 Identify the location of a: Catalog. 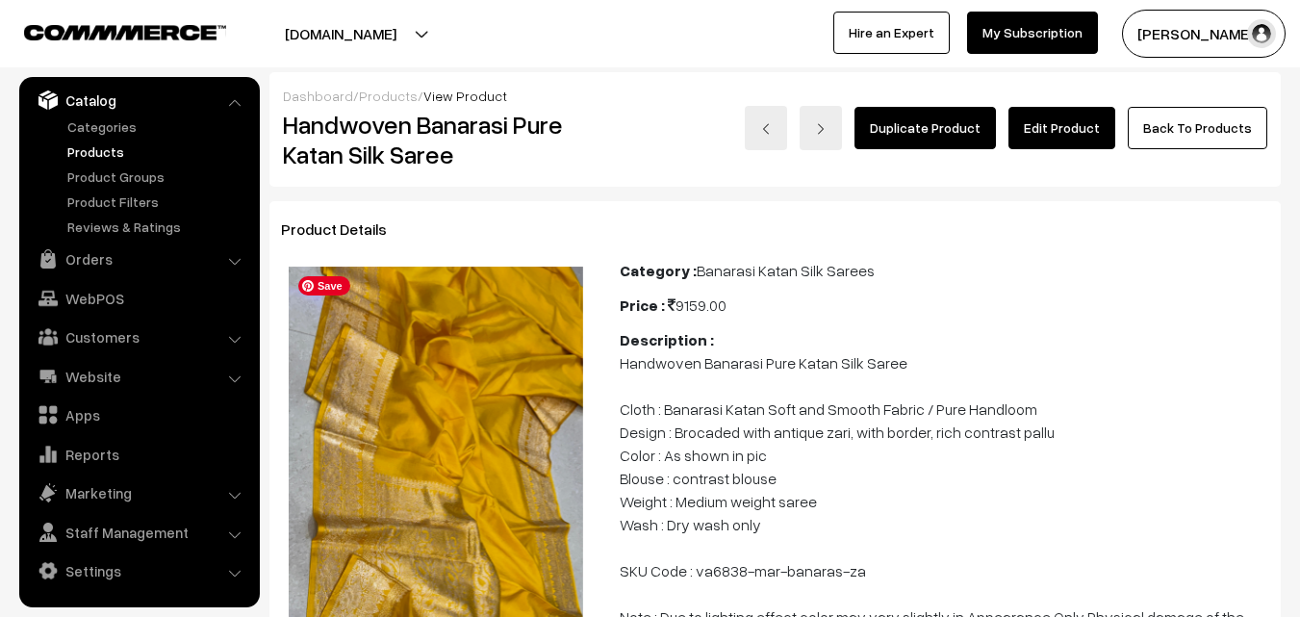
(139, 100).